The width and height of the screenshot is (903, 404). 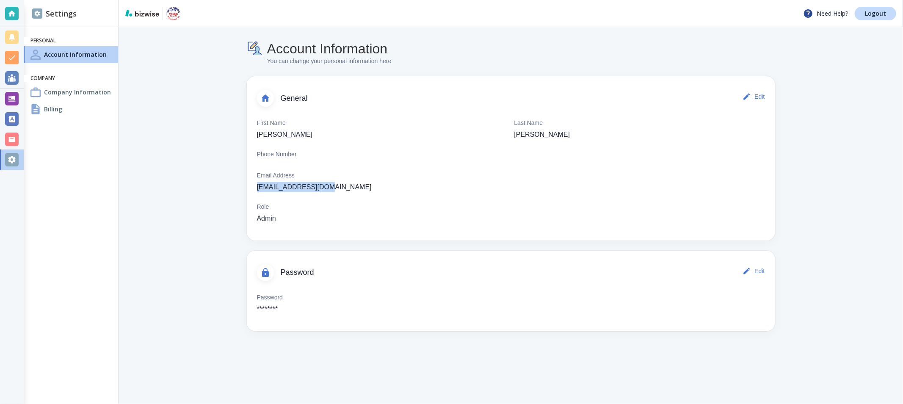 I want to click on p: Last Name, so click(x=529, y=123).